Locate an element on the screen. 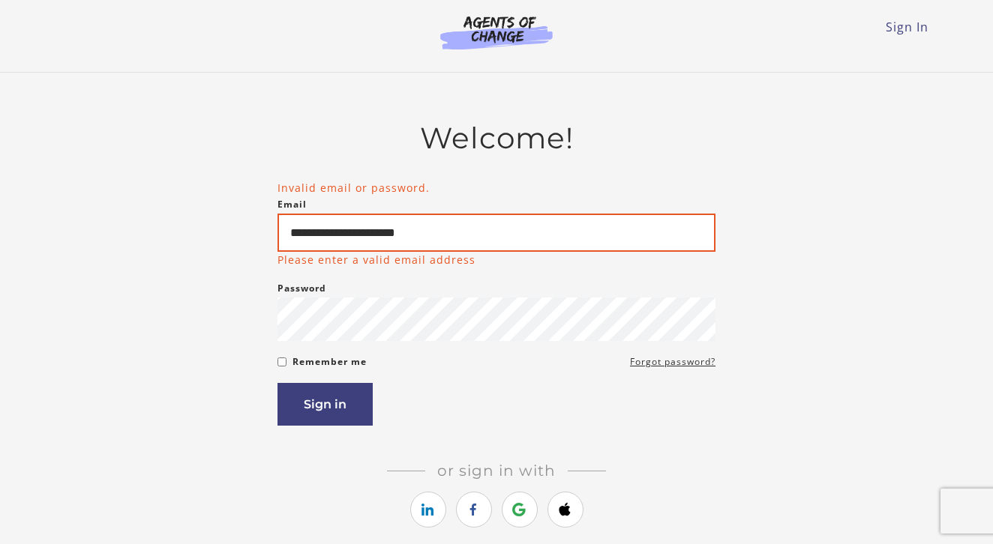  span: Or sign in with is located at coordinates (496, 471).